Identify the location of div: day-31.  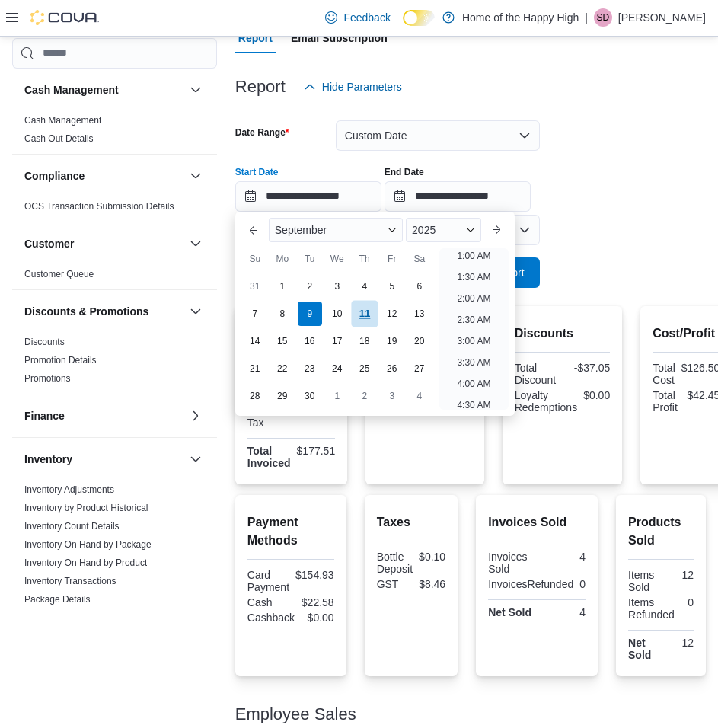
(255, 286).